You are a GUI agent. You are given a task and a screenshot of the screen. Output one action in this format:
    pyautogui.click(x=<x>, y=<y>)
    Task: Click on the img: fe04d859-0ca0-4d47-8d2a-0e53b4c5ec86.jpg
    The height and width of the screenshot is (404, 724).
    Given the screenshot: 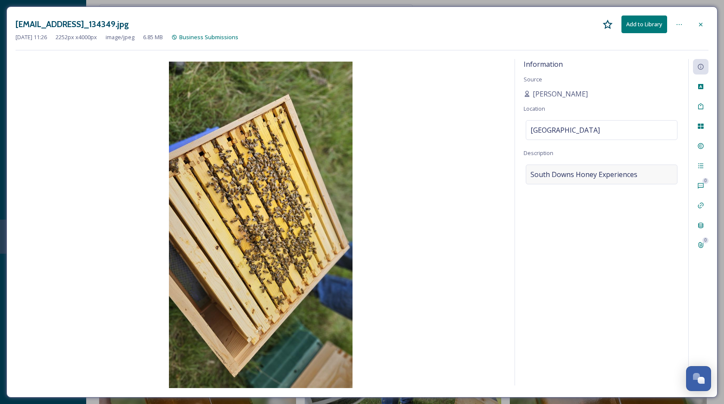 What is the action you would take?
    pyautogui.click(x=261, y=225)
    